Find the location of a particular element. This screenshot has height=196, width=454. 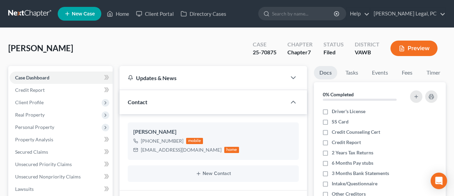

a: Secured Claims is located at coordinates (61, 152).